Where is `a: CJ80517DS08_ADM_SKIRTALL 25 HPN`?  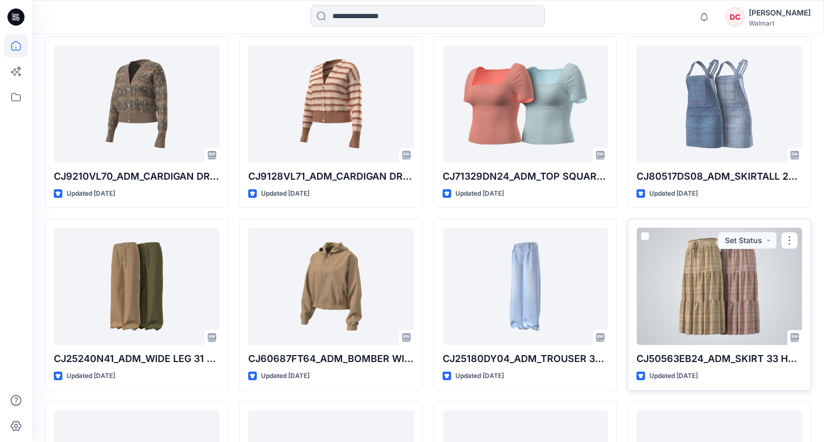
a: CJ80517DS08_ADM_SKIRTALL 25 HPN is located at coordinates (719, 104).